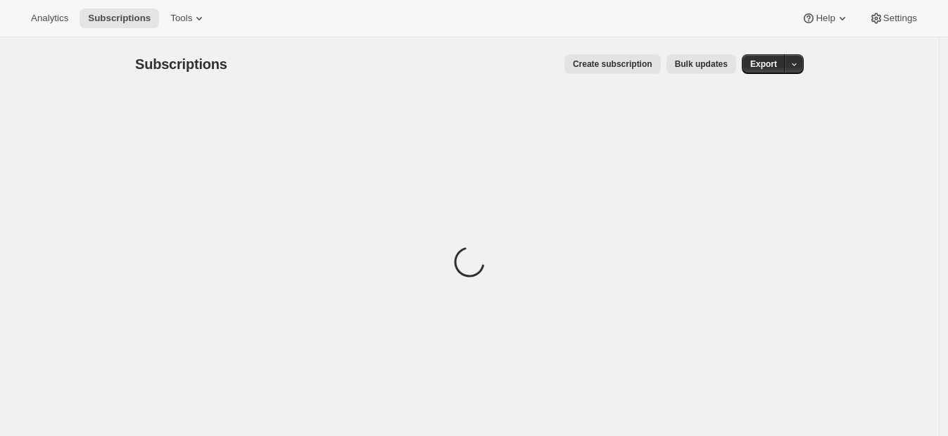 The height and width of the screenshot is (436, 948). I want to click on button: Create subscription, so click(612, 64).